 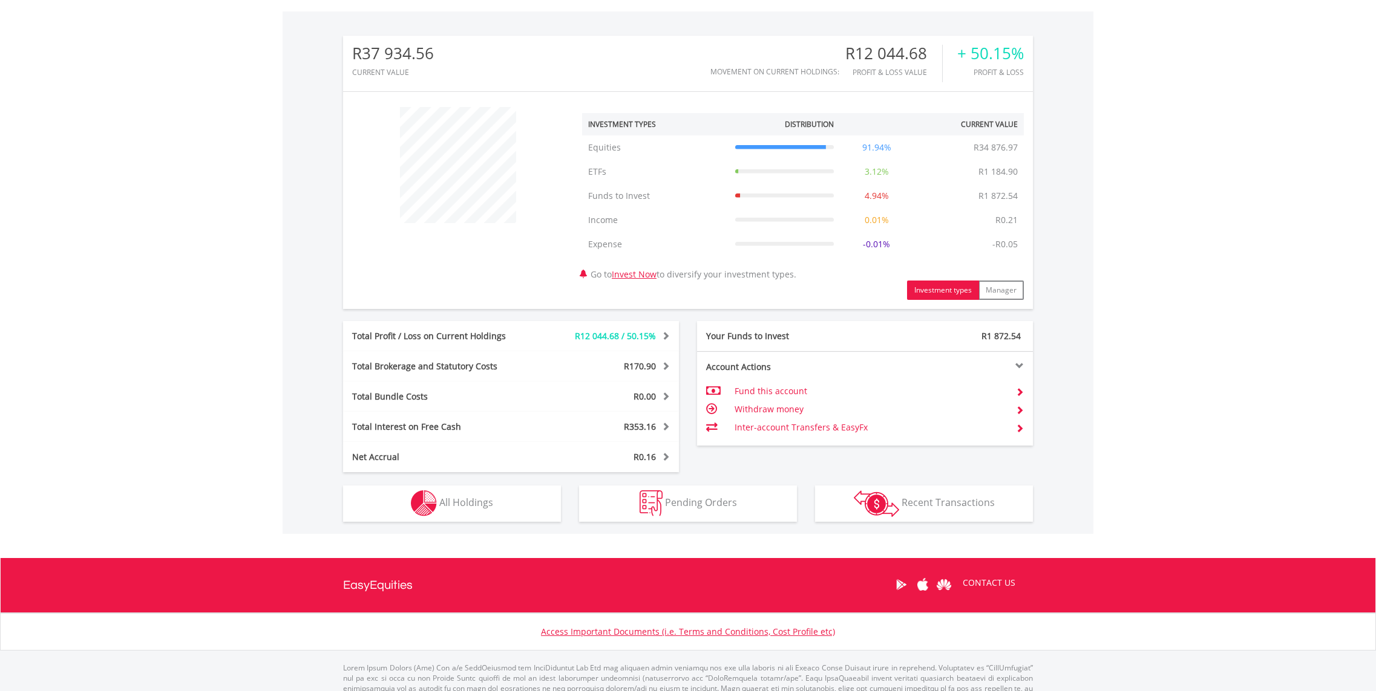 I want to click on img: pending_instructions-wht.png, so click(x=651, y=503).